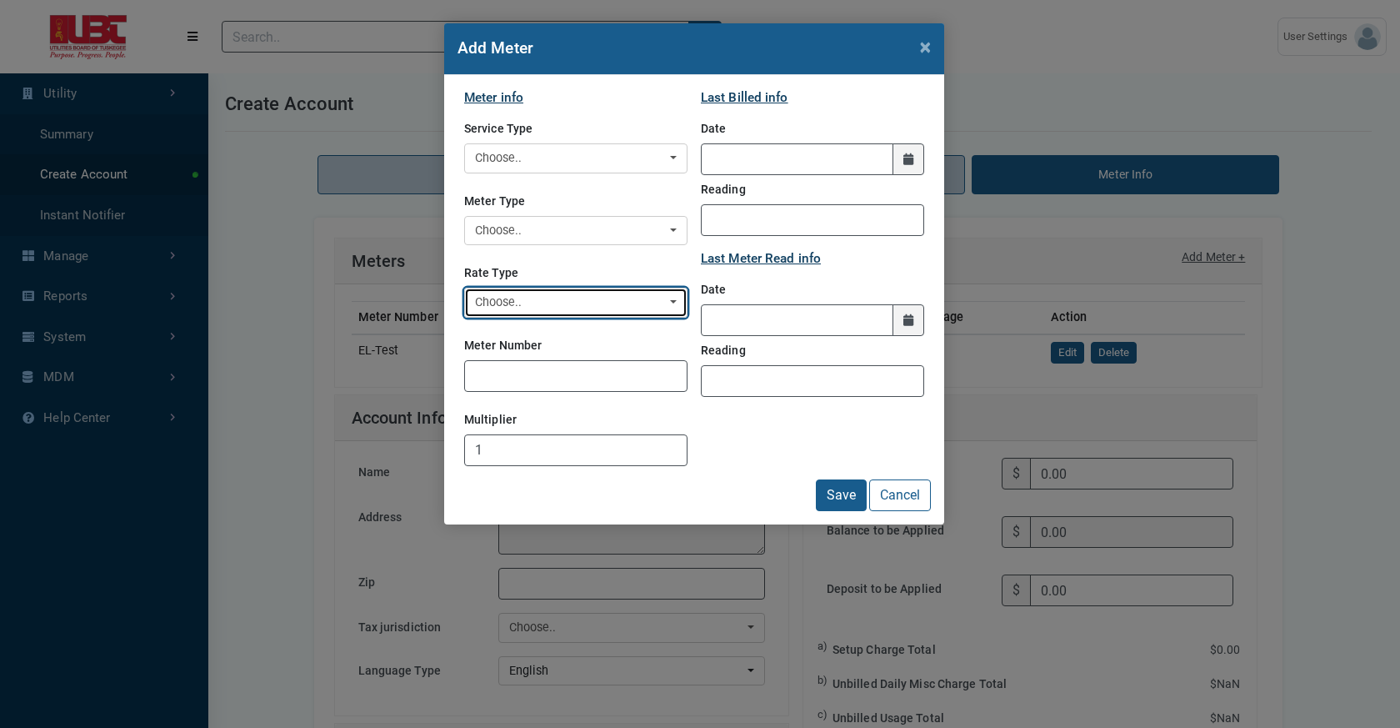 The image size is (1400, 728). I want to click on label: Meter Type, so click(494, 201).